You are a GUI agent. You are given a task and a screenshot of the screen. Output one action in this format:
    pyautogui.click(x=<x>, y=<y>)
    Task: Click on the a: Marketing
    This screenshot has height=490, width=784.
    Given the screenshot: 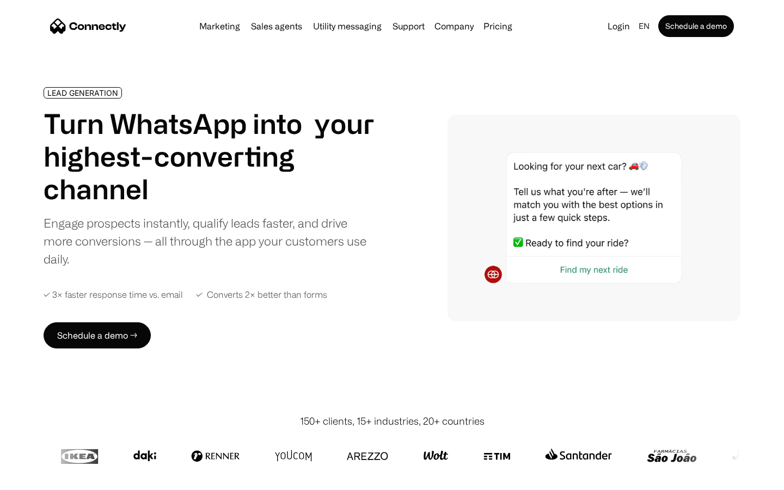 What is the action you would take?
    pyautogui.click(x=219, y=26)
    